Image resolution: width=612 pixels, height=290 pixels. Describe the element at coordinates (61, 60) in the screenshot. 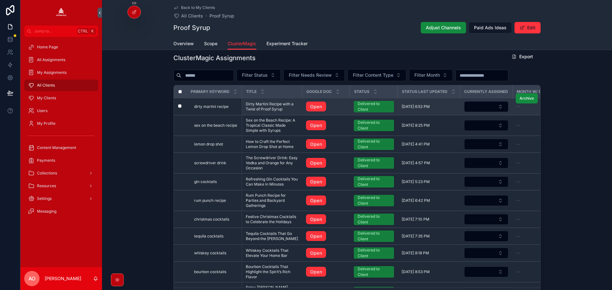

I see `a: All Assignments` at that location.